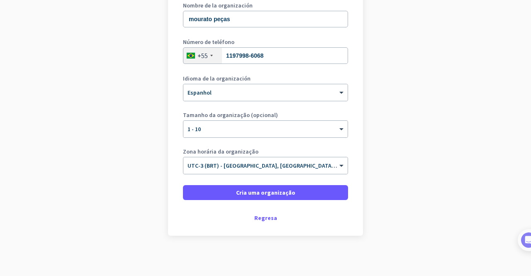  I want to click on font: Nombre de la organización, so click(218, 5).